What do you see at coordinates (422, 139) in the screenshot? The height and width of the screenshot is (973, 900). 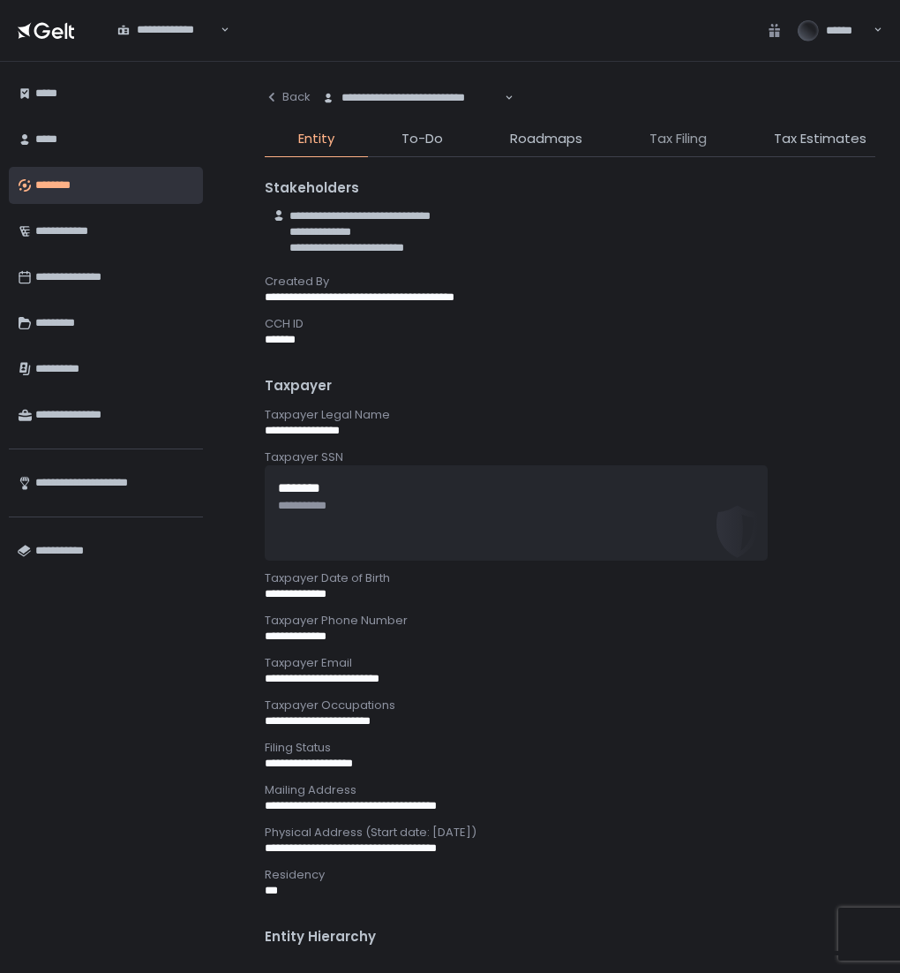 I see `span: To-Do` at bounding box center [422, 139].